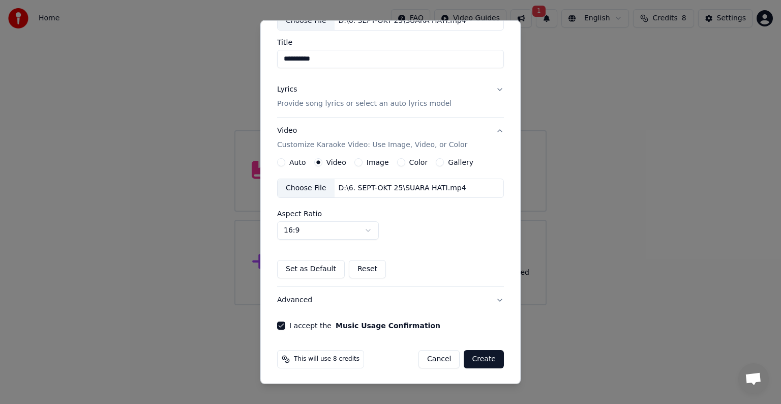  What do you see at coordinates (391, 97) in the screenshot?
I see `button: LyricsProvide song lyrics or select an auto lyrics model` at bounding box center [391, 97].